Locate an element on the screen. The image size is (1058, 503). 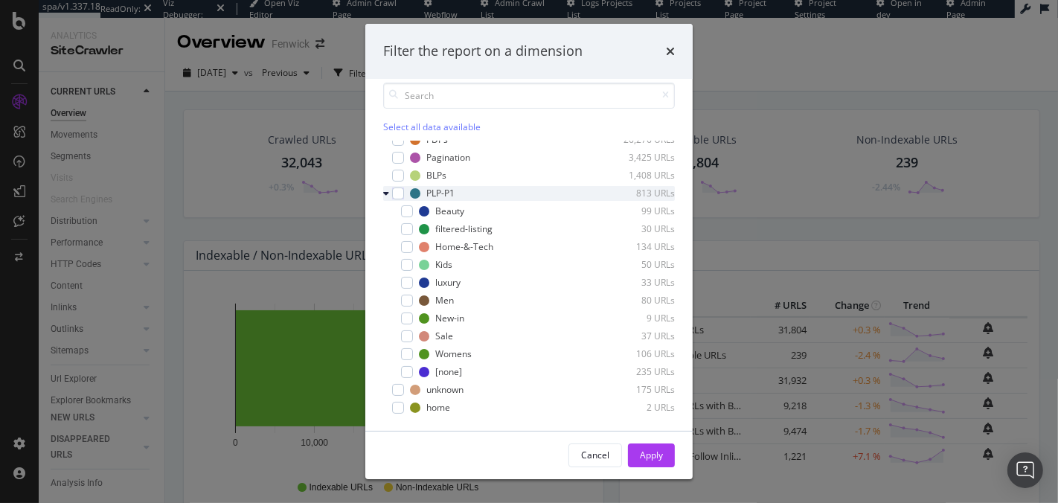
div: home is located at coordinates (438, 407).